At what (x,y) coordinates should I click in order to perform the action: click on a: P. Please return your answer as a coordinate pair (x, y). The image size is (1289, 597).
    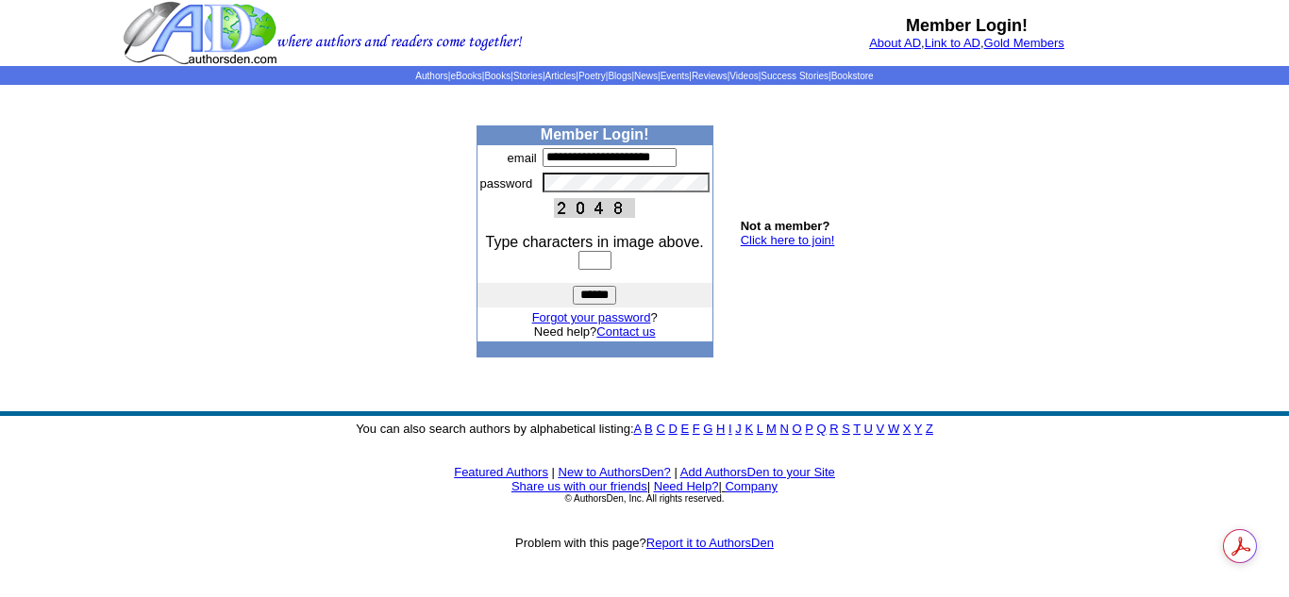
    Looking at the image, I should click on (809, 428).